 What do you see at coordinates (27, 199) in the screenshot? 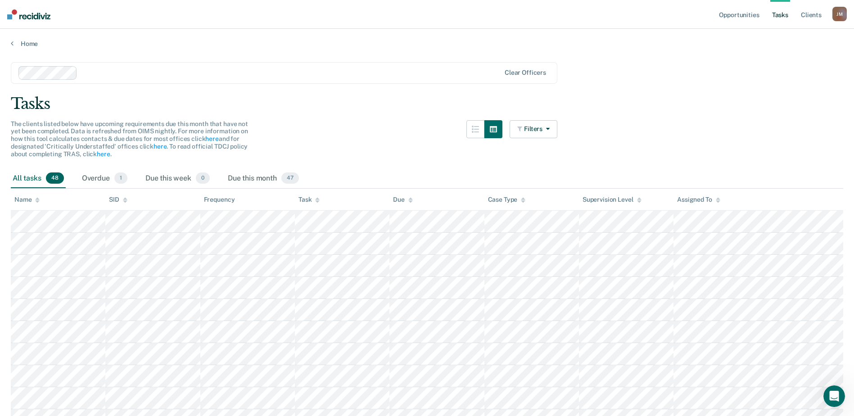
I see `div: Name` at bounding box center [27, 199].